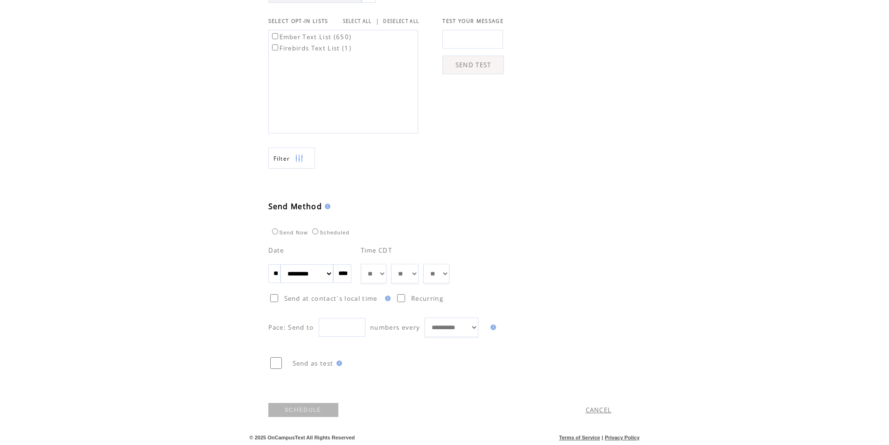  Describe the element at coordinates (473, 65) in the screenshot. I see `a: SEND TEST` at that location.